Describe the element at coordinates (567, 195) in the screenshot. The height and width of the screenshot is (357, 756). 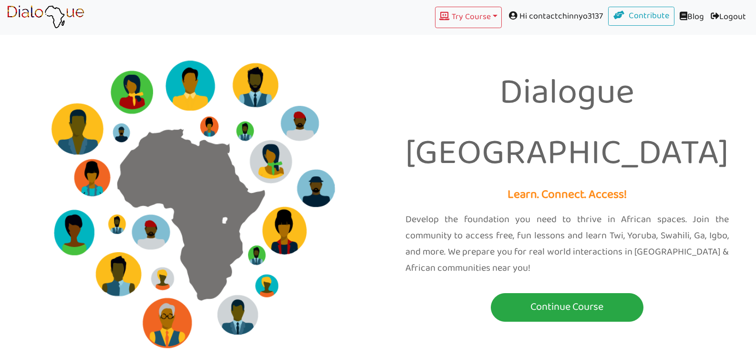
I see `p: Learn. Connect. Access!` at that location.